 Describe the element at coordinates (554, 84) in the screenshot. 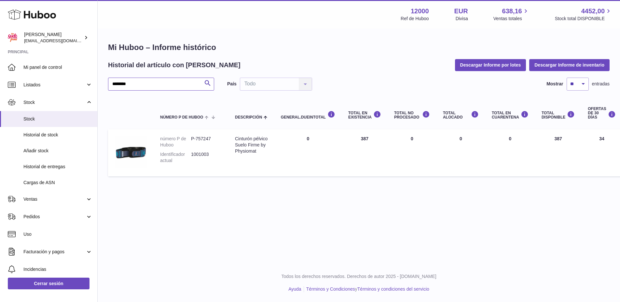

I see `label: Mostrar` at that location.